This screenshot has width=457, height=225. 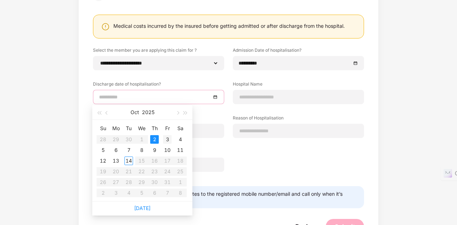 I want to click on div: 3, so click(x=167, y=140).